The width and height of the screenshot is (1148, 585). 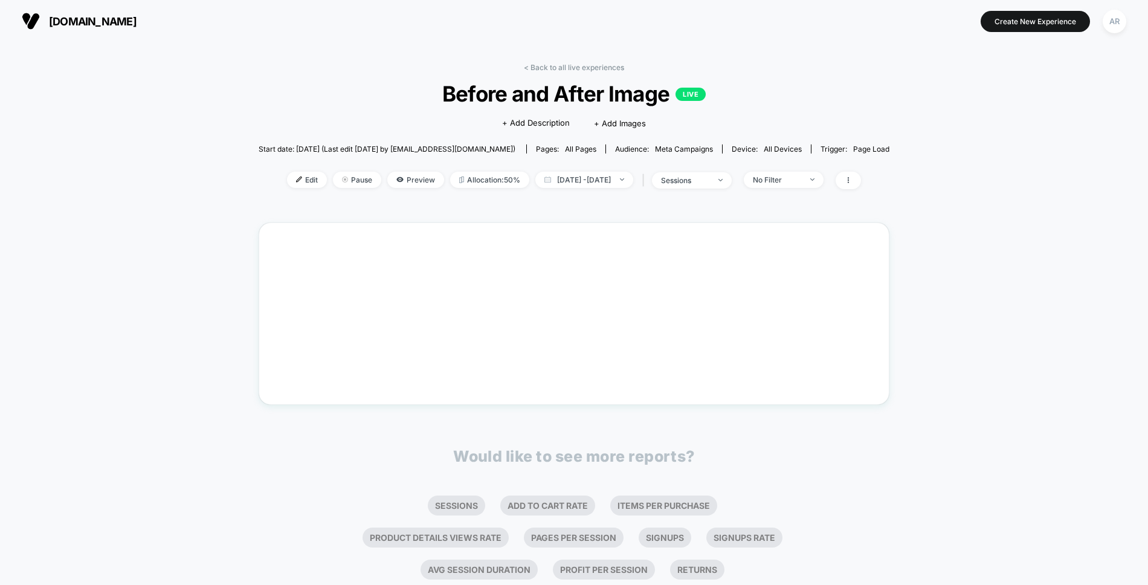 I want to click on span: all devices, so click(x=783, y=149).